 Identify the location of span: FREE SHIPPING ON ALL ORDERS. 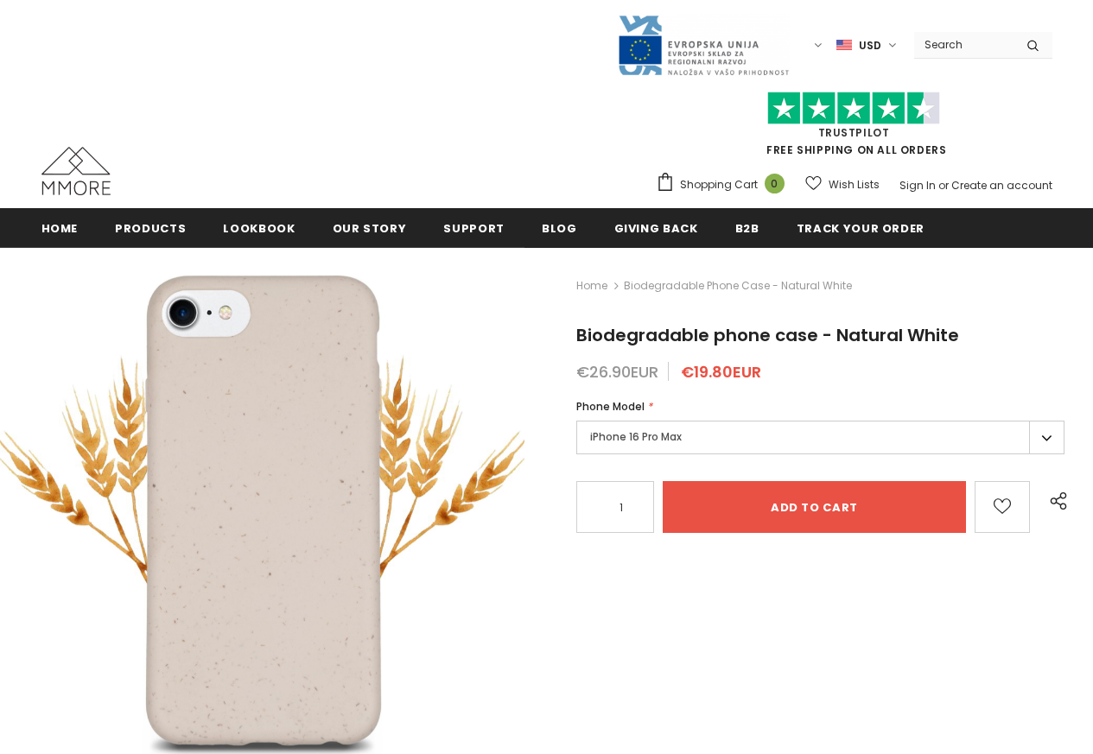
(854, 128).